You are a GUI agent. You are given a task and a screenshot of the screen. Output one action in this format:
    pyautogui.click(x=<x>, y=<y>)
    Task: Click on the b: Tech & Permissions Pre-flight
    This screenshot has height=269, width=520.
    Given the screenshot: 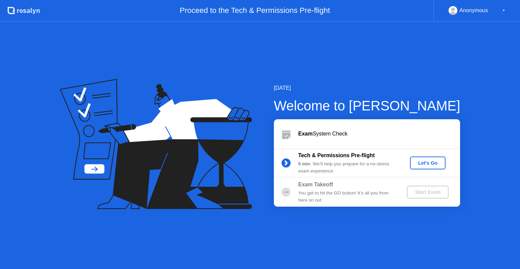 What is the action you would take?
    pyautogui.click(x=337, y=155)
    